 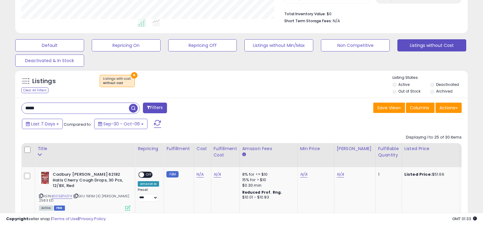 What do you see at coordinates (267, 175) in the screenshot?
I see `div: 8% for <= $10` at bounding box center [267, 175].